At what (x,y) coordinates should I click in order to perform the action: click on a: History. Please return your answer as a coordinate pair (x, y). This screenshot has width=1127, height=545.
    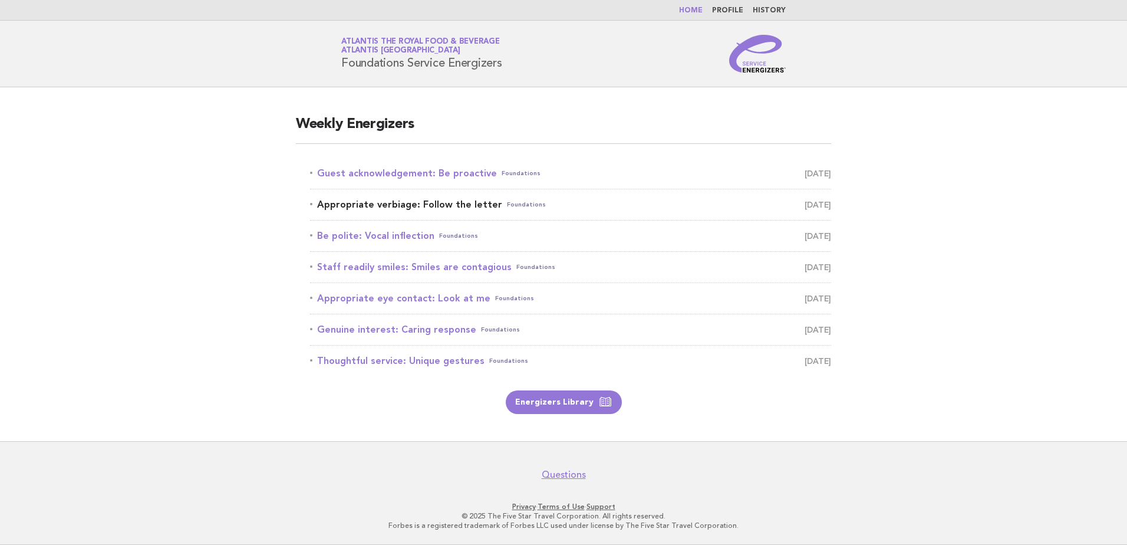
    Looking at the image, I should click on (770, 11).